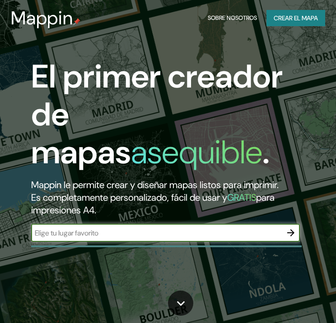  I want to click on h1: El primer creador de mapas ., so click(165, 118).